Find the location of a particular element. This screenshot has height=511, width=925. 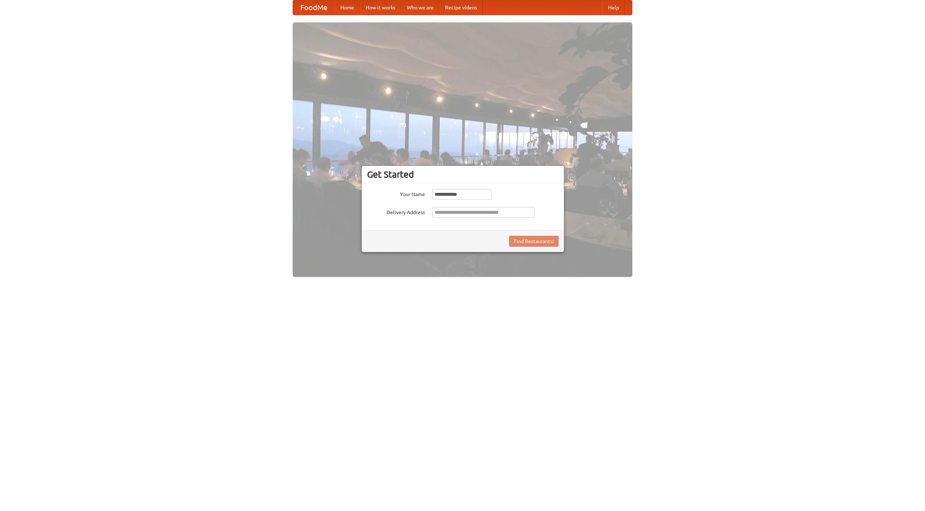

a: Recipe videos is located at coordinates (461, 8).